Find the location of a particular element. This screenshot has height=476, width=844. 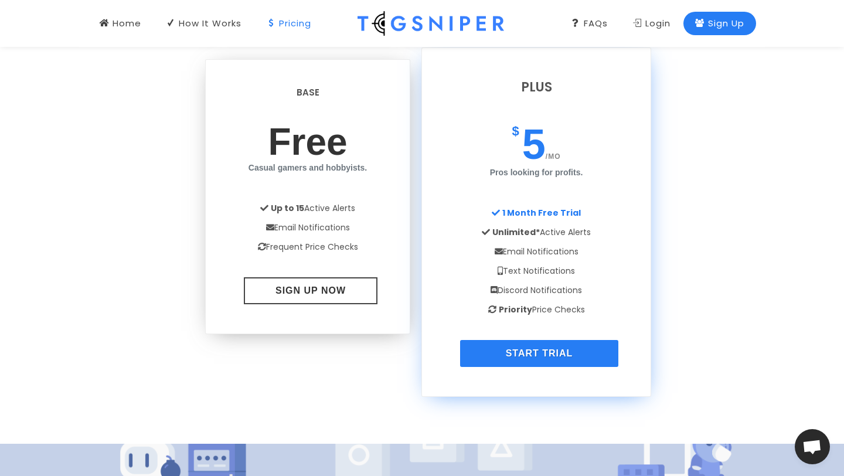

li: Price Checks is located at coordinates (536, 309).